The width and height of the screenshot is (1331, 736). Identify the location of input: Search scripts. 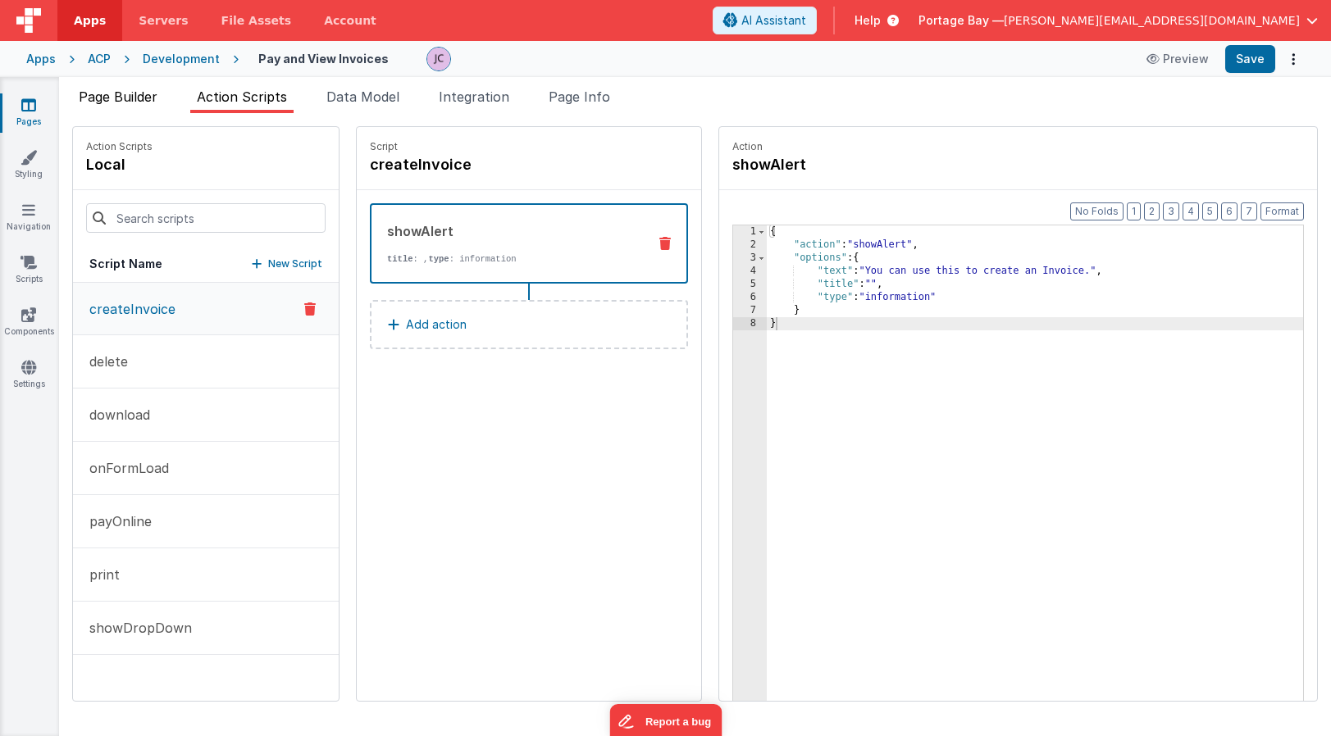
(206, 218).